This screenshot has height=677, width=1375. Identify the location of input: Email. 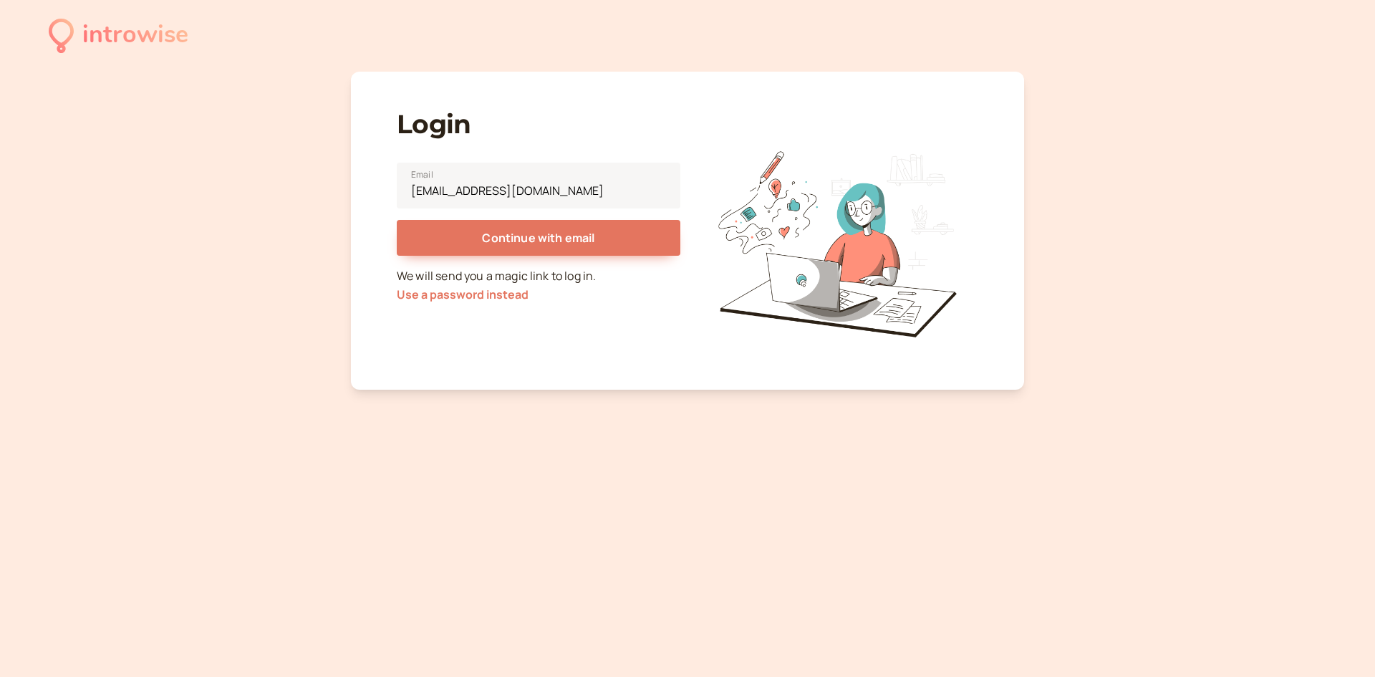
(538, 185).